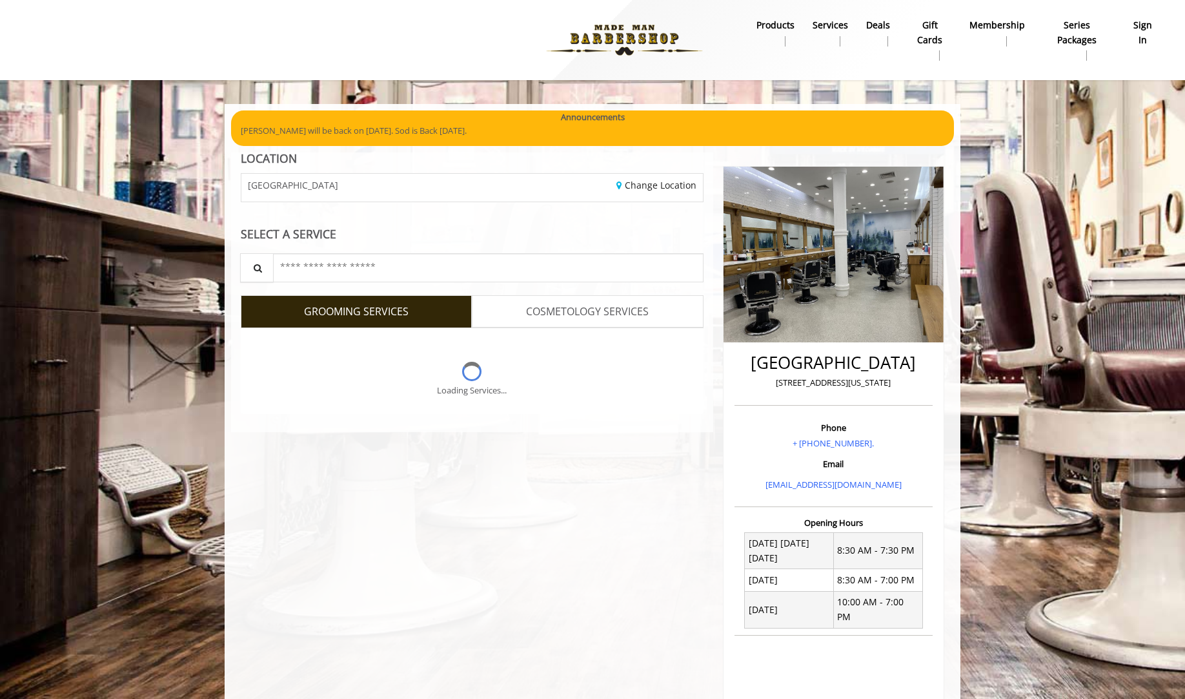 The width and height of the screenshot is (1185, 699). Describe the element at coordinates (1077, 40) in the screenshot. I see `a: Series packagesSeries packages` at that location.